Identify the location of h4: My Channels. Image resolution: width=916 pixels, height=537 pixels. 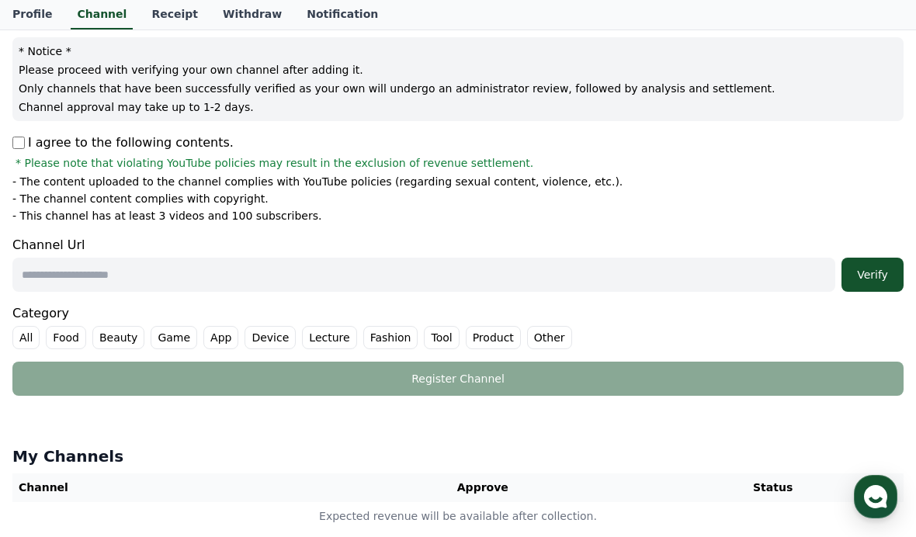
(458, 456).